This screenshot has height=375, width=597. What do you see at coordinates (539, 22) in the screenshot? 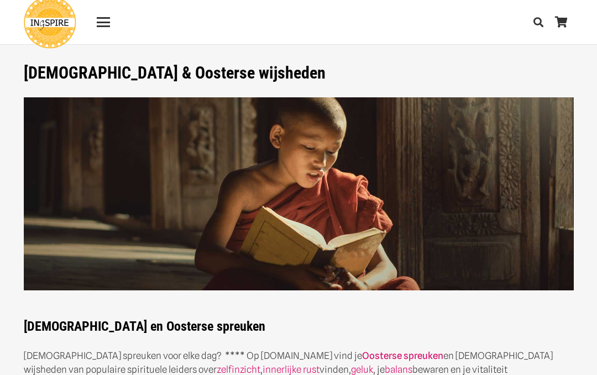
I see `a: Zoeken` at bounding box center [539, 22].